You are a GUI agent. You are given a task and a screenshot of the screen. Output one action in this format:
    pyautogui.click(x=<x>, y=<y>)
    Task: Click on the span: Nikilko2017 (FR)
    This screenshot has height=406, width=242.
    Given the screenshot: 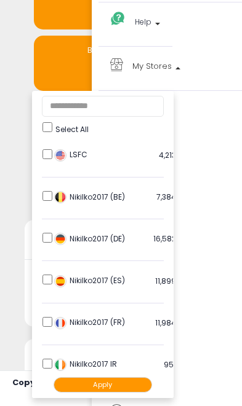 What is the action you would take?
    pyautogui.click(x=89, y=322)
    